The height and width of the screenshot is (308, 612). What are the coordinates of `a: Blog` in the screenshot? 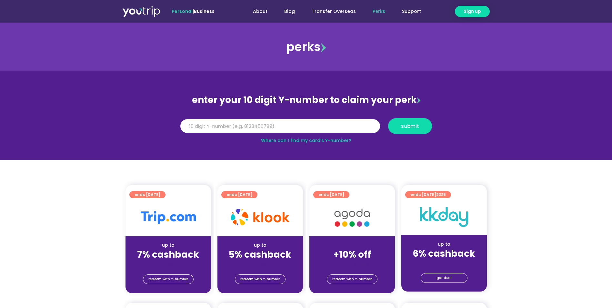 It's located at (289, 11).